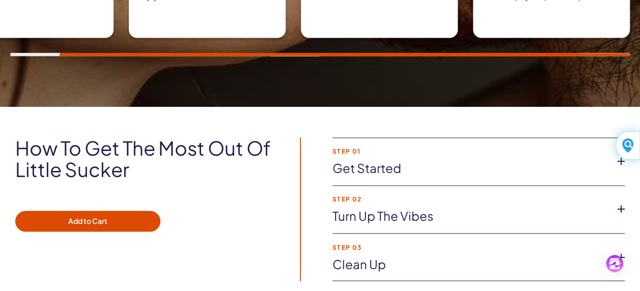  What do you see at coordinates (470, 247) in the screenshot?
I see `strong: Step 03` at bounding box center [470, 247].